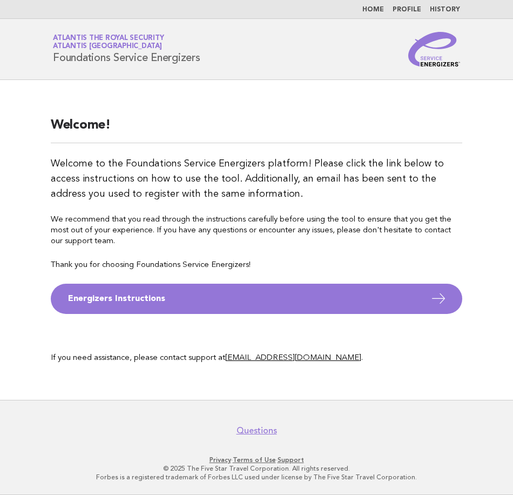 This screenshot has height=495, width=513. Describe the element at coordinates (256, 130) in the screenshot. I see `h2: Welcome!` at that location.